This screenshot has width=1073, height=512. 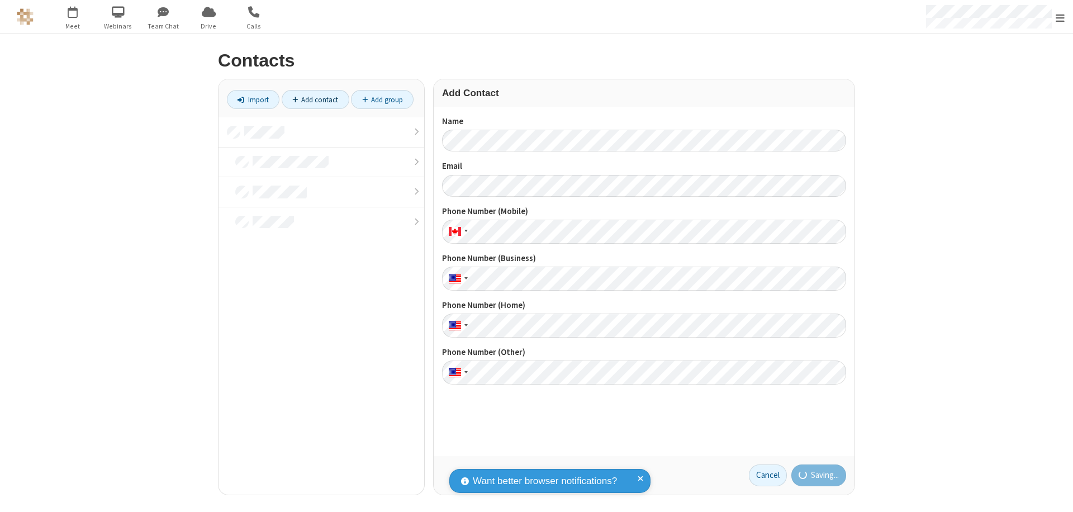 What do you see at coordinates (25, 17) in the screenshot?
I see `img: QA Selenium DO NOT DELETE OR CHANGE` at bounding box center [25, 17].